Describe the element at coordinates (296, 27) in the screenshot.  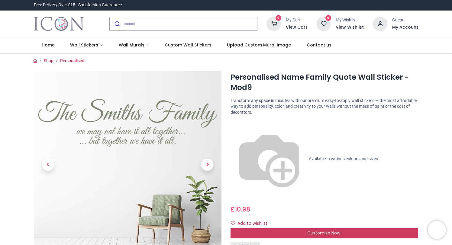
I see `a: View Cart` at that location.